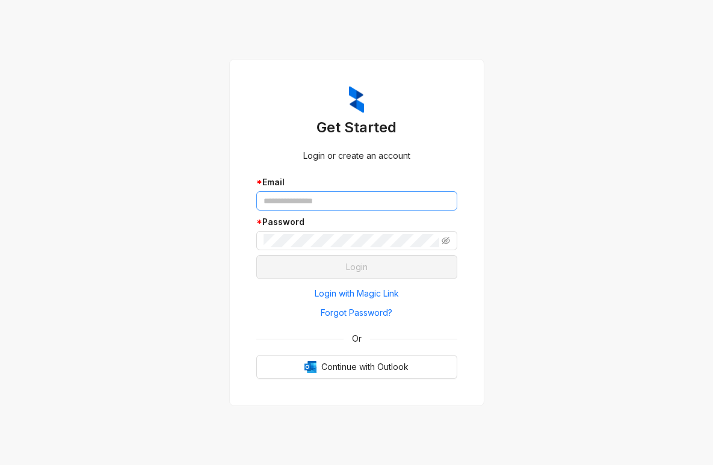 This screenshot has width=713, height=465. What do you see at coordinates (357, 156) in the screenshot?
I see `div: Login or create an account` at bounding box center [357, 156].